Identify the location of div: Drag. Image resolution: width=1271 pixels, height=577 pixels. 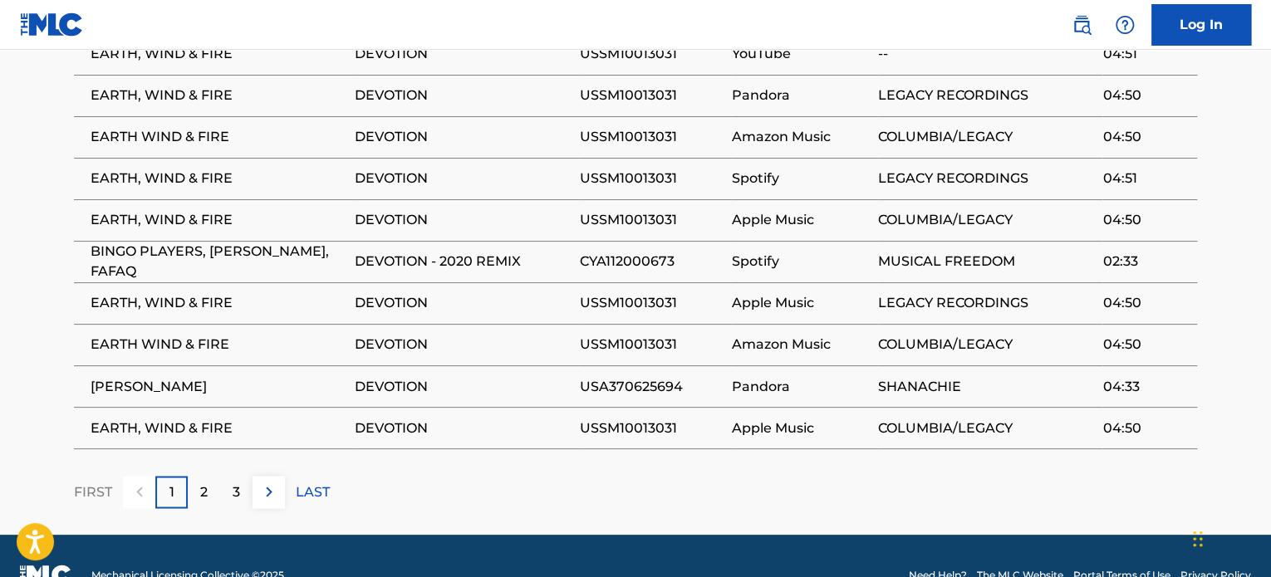
(1198, 539).